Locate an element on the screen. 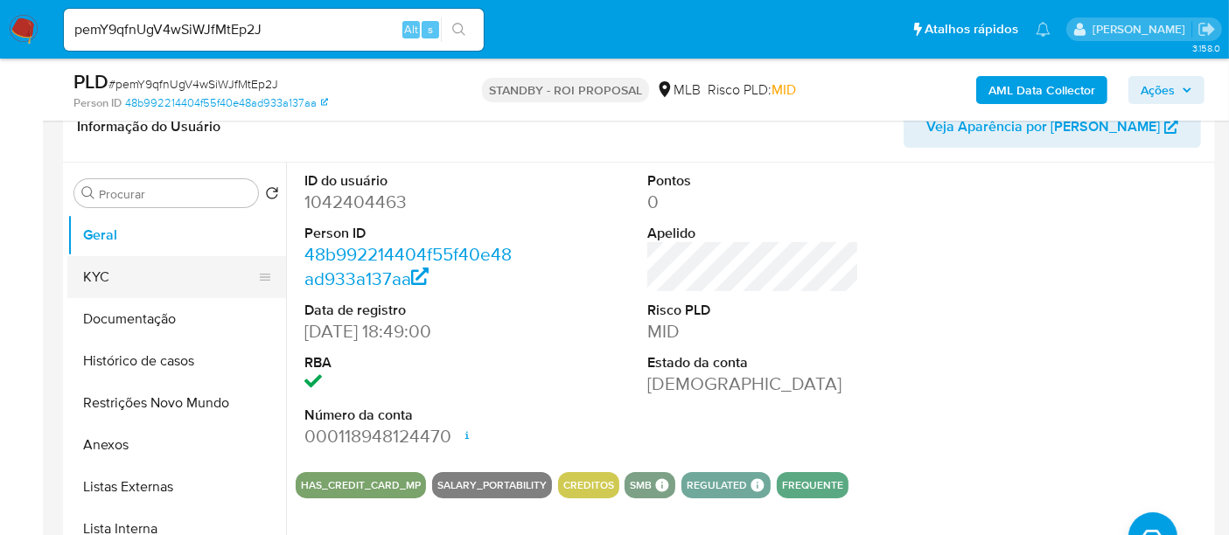 The width and height of the screenshot is (1229, 535). b: AML Data Collector is located at coordinates (1042, 90).